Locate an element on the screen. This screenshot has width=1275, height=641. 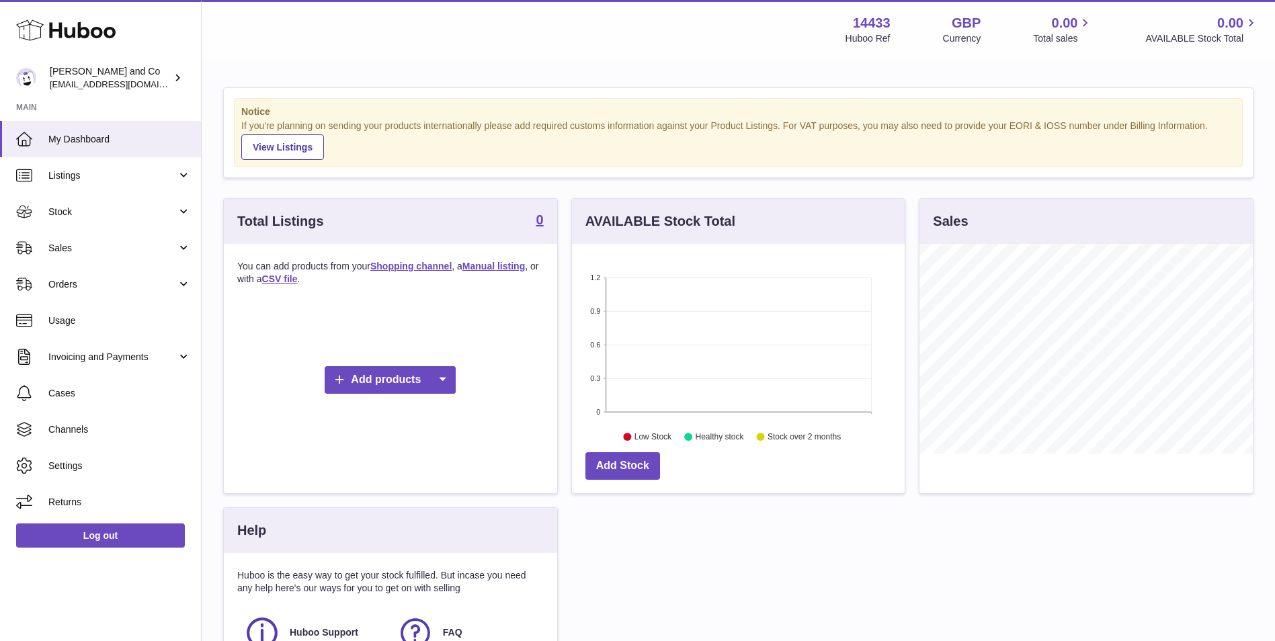
span: AVAILABLE Stock Total is located at coordinates (1202, 38).